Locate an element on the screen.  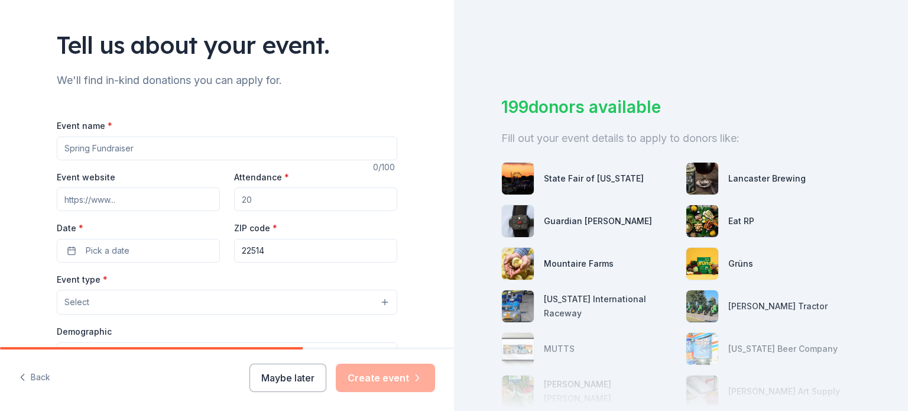
div: 199 donors available is located at coordinates (681, 107).